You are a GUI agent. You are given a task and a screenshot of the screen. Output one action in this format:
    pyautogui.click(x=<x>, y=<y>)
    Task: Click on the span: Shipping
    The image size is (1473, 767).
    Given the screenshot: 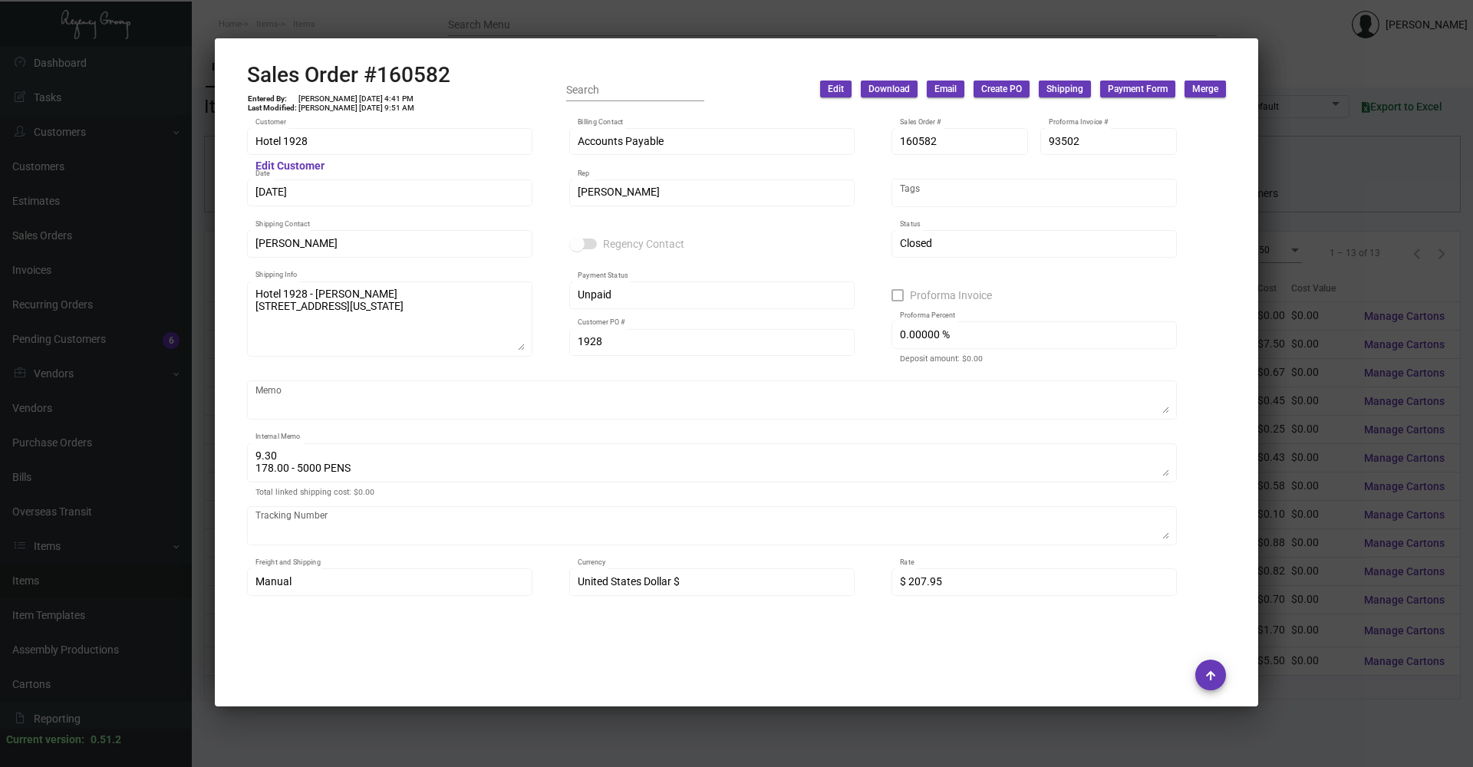 What is the action you would take?
    pyautogui.click(x=1065, y=89)
    